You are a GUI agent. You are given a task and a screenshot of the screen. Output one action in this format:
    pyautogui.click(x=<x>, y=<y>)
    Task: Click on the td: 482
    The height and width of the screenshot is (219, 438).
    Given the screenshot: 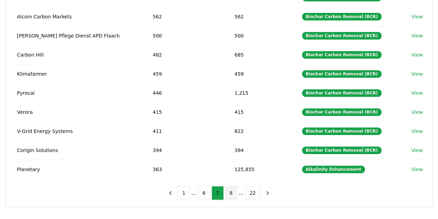 What is the action you would take?
    pyautogui.click(x=183, y=54)
    